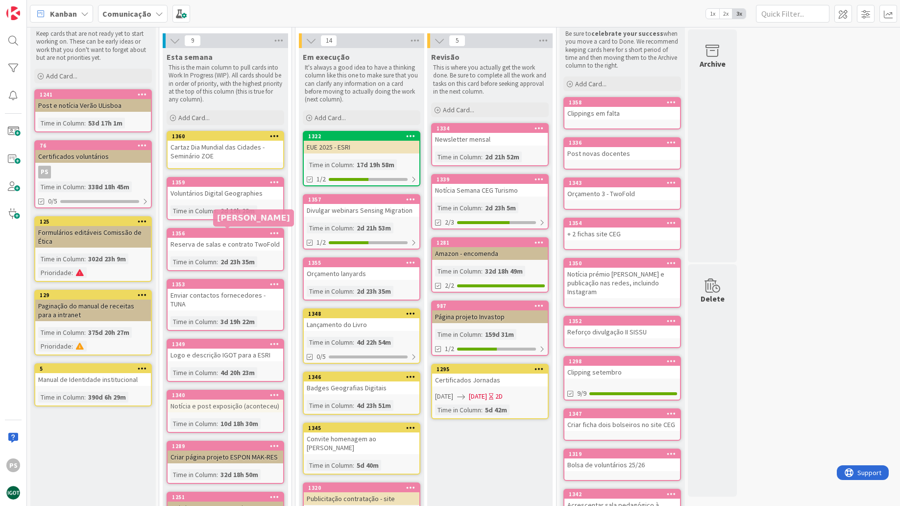 This screenshot has width=900, height=506. Describe the element at coordinates (225, 240) in the screenshot. I see `div: 1356Reserva de salas e contrato TwoFold` at that location.